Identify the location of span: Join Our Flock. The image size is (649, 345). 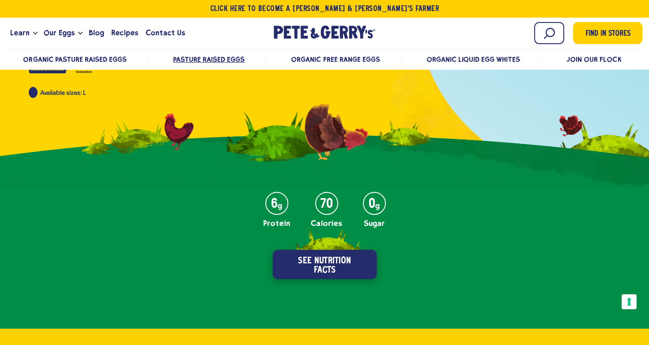
(594, 59).